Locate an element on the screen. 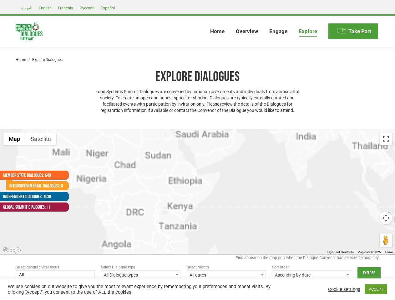 The height and width of the screenshot is (300, 395). span: Français is located at coordinates (65, 8).